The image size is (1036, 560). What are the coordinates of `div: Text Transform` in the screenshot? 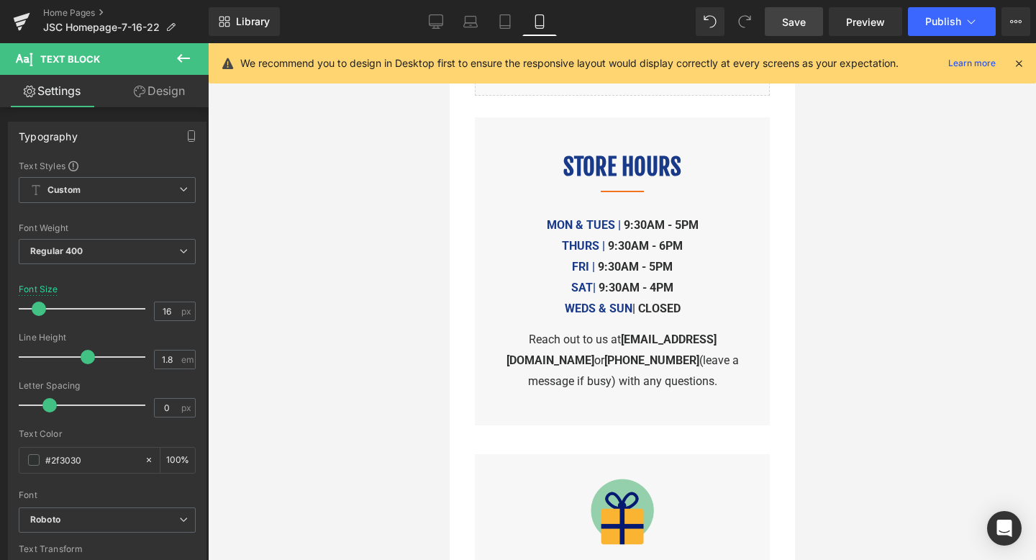 It's located at (107, 549).